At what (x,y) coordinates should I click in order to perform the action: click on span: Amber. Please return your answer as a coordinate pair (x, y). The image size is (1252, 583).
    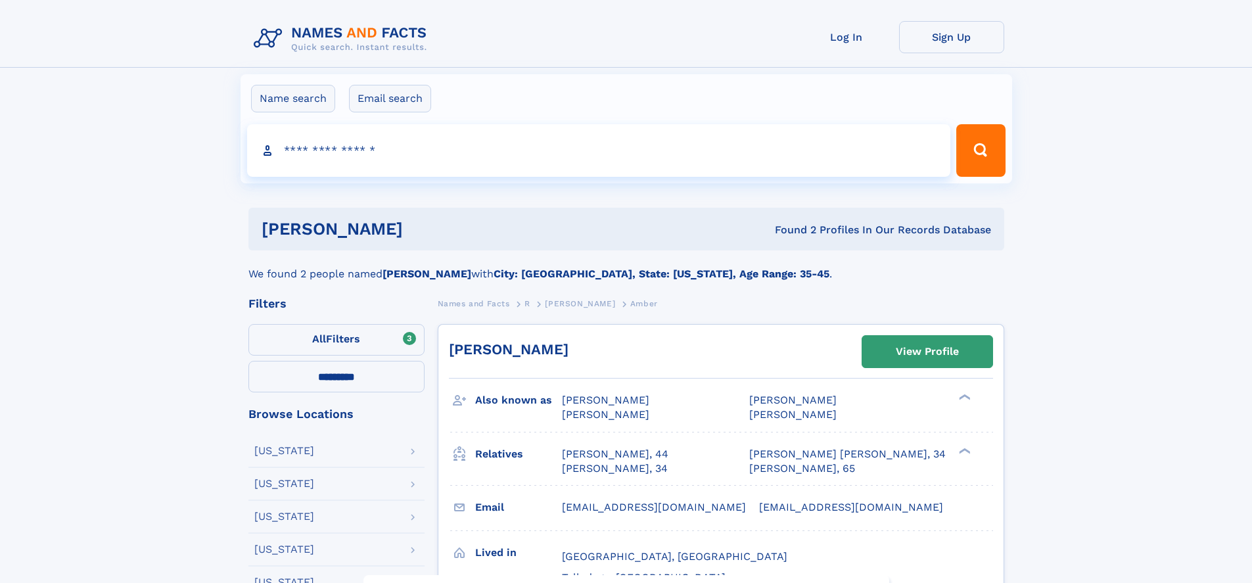
    Looking at the image, I should click on (644, 304).